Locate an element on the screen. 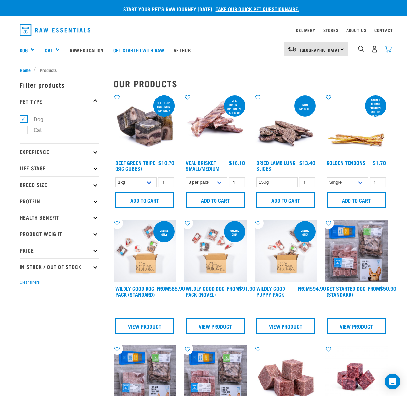  img: user.png is located at coordinates (374, 49).